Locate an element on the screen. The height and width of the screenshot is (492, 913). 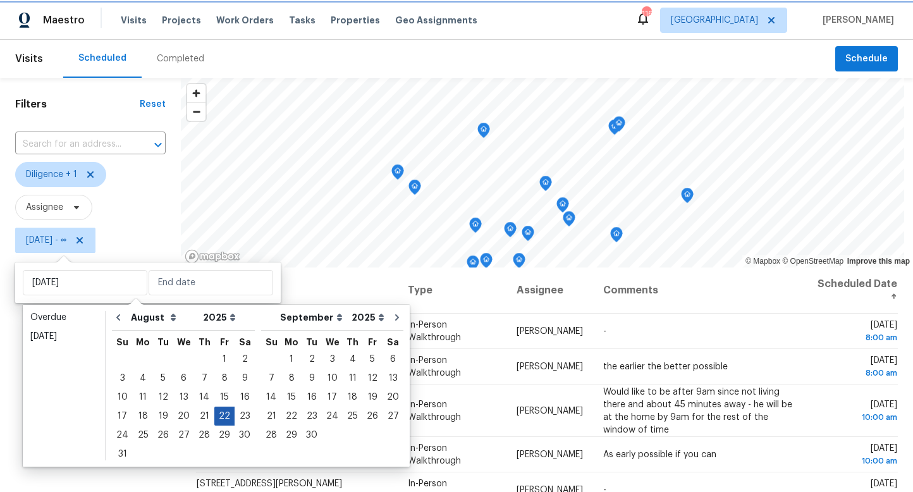
div: Sat Aug 16 2025 is located at coordinates (245, 397).